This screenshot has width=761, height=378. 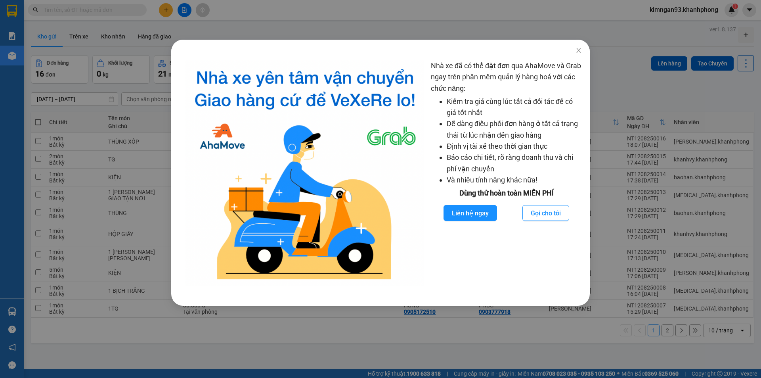 I want to click on li: Dễ dàng điều phối đơn hàng ở tất cả trạng thái từ lúc nhận đến giao hàng, so click(x=514, y=129).